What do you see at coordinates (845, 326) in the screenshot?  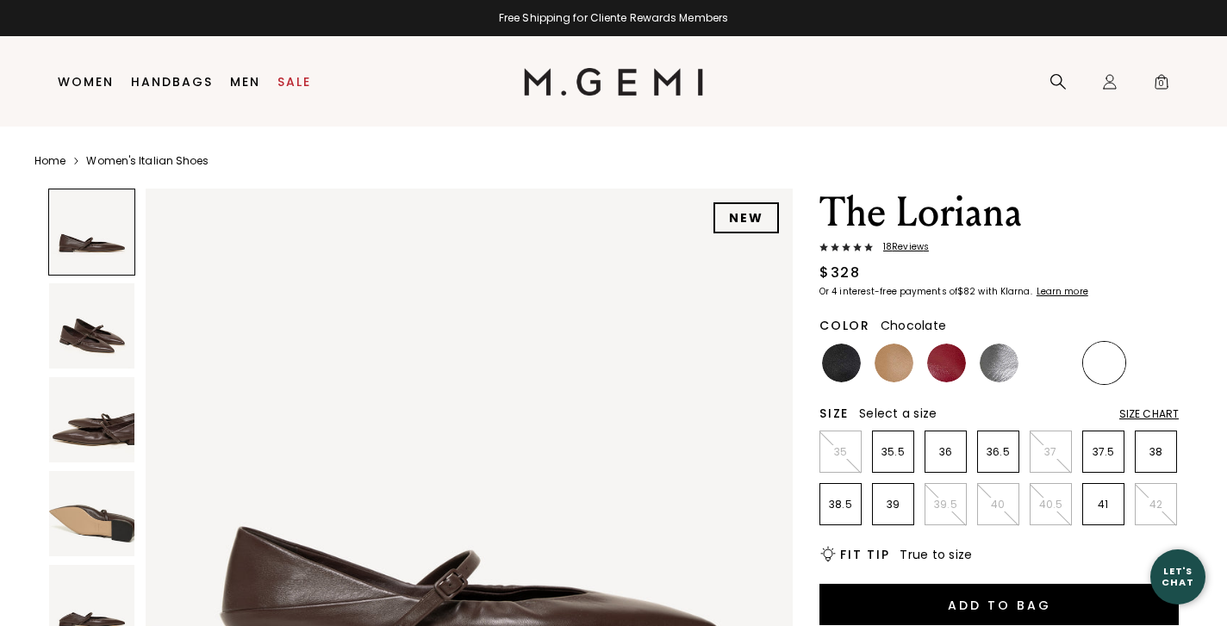 I see `h2: Color` at bounding box center [845, 326].